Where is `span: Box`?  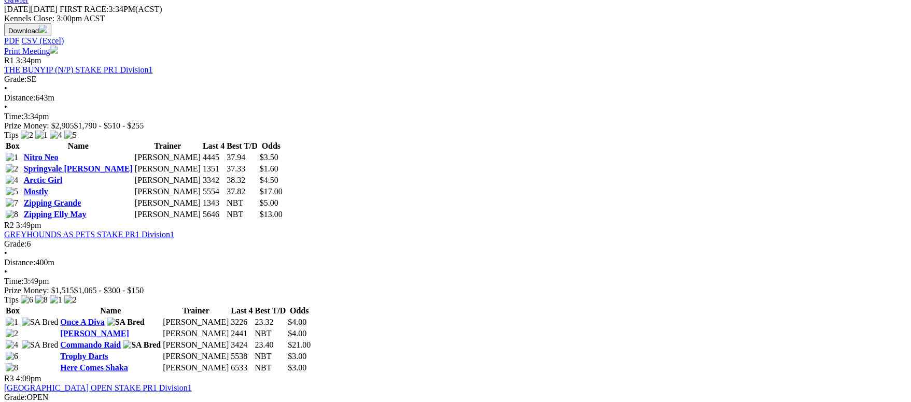
span: Box is located at coordinates (12, 311).